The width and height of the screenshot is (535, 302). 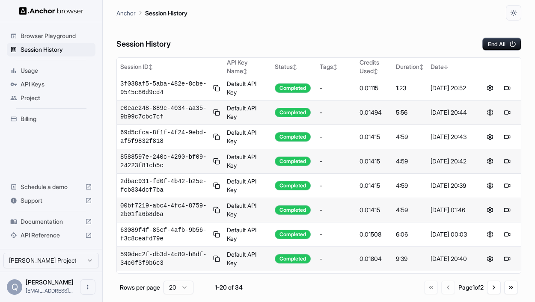 What do you see at coordinates (56, 98) in the screenshot?
I see `span: Project` at bounding box center [56, 98].